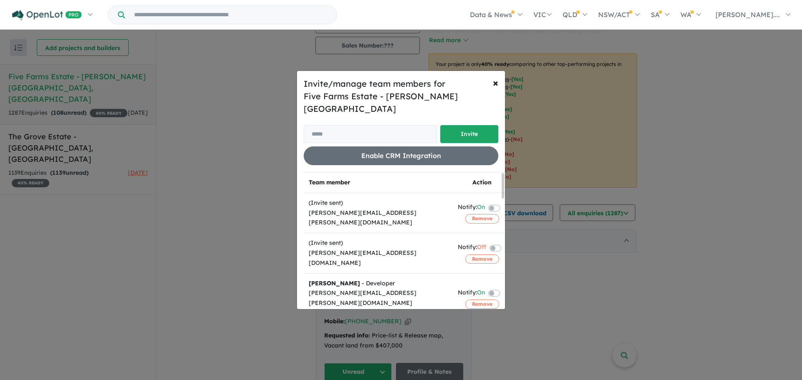  What do you see at coordinates (378, 314) in the screenshot?
I see `div: Last access:` at bounding box center [378, 314].